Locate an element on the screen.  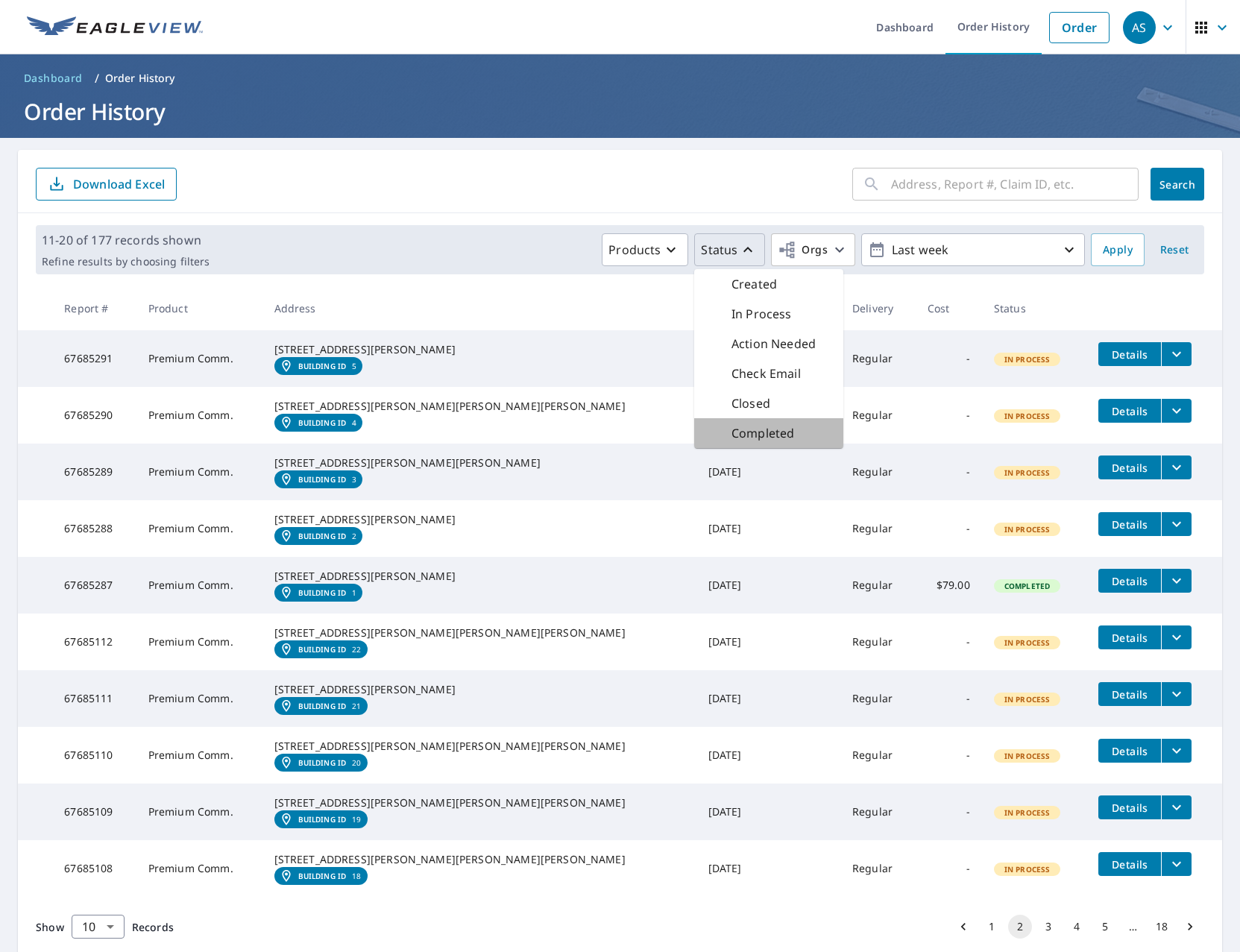
td: 67685290 is located at coordinates (94, 415).